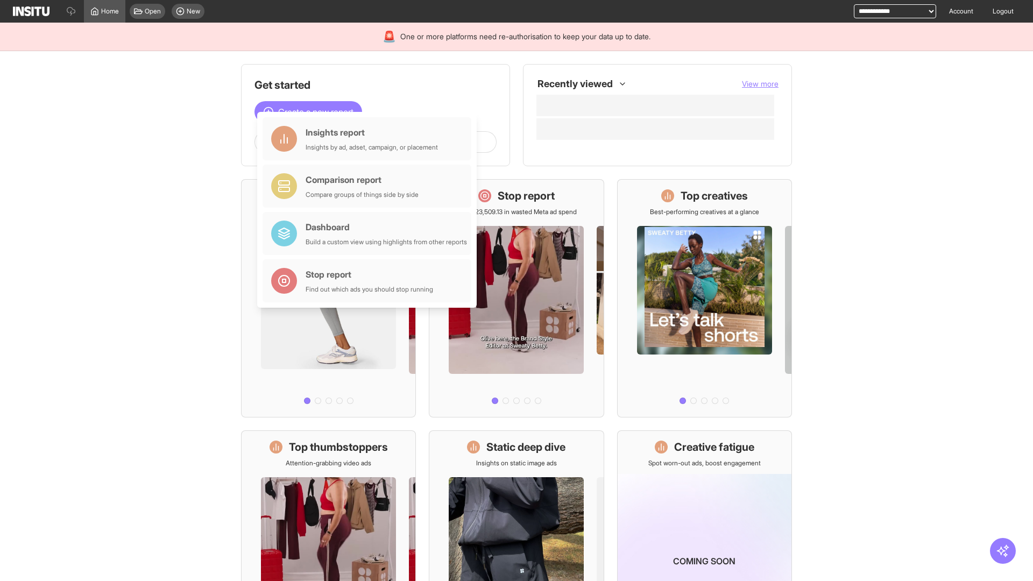 The width and height of the screenshot is (1033, 581). Describe the element at coordinates (369, 289) in the screenshot. I see `div: Find out which ads you should stop running` at that location.